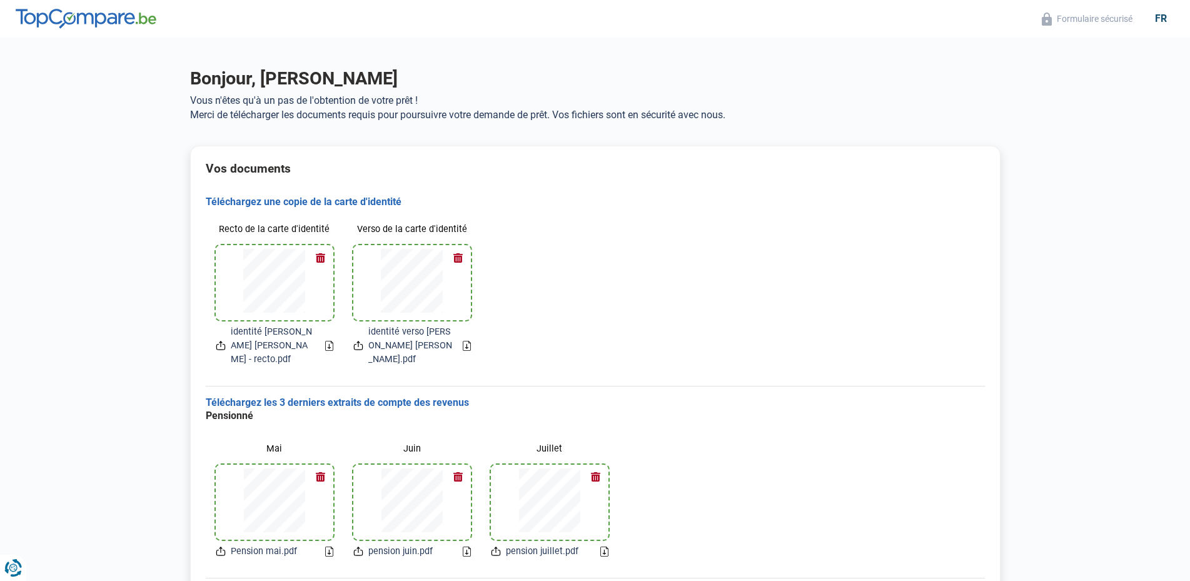 This screenshot has height=581, width=1190. Describe the element at coordinates (595, 114) in the screenshot. I see `p: Merci de télécharger les documents requis pour poursuivre votre demande de prêt. Vos fichiers son...` at that location.